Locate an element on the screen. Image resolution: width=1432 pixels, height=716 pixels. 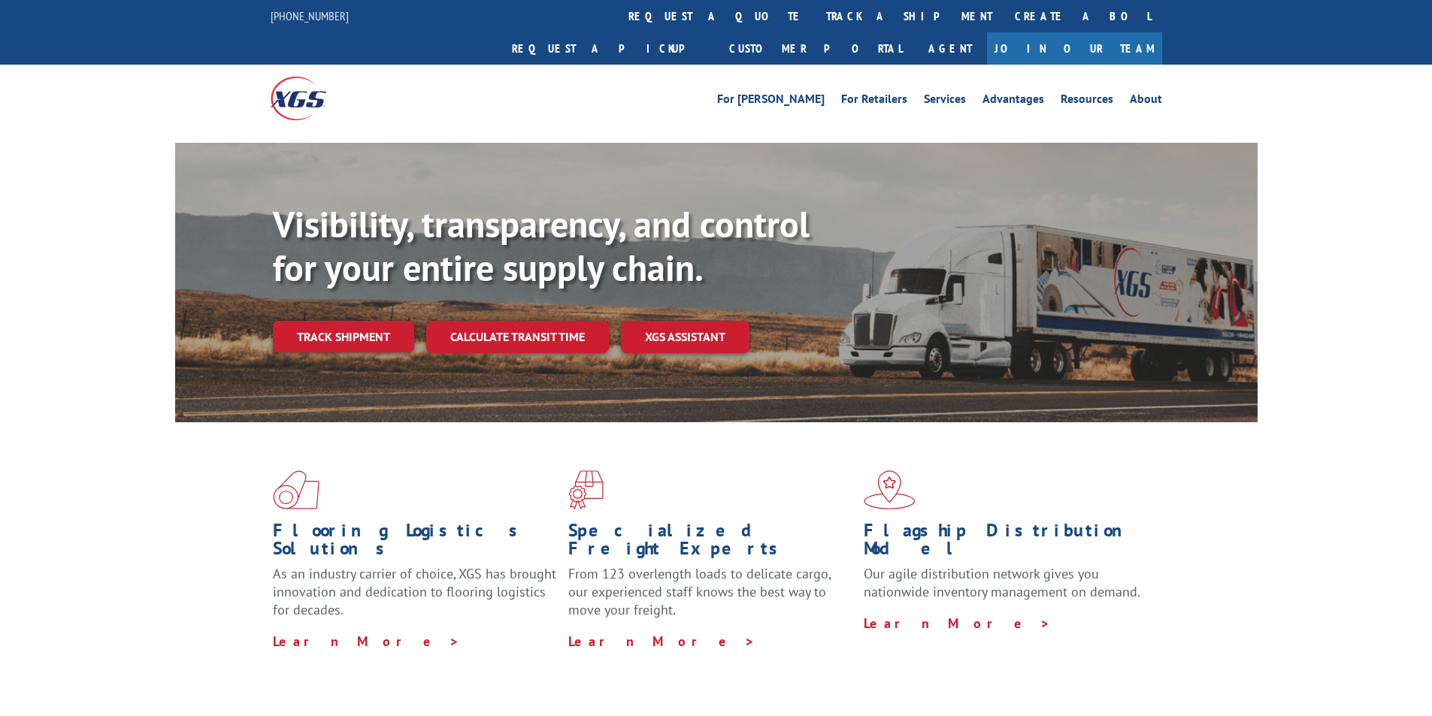
p: From 123 overlength loads to delicate cargo, our experienced staff knows the best way to move you... is located at coordinates (710, 598).